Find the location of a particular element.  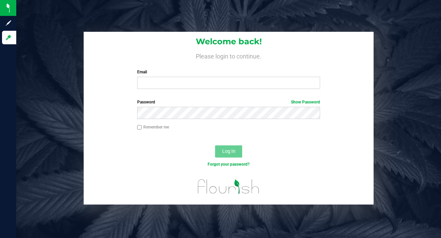

a: Forgot your password? is located at coordinates (229, 165).